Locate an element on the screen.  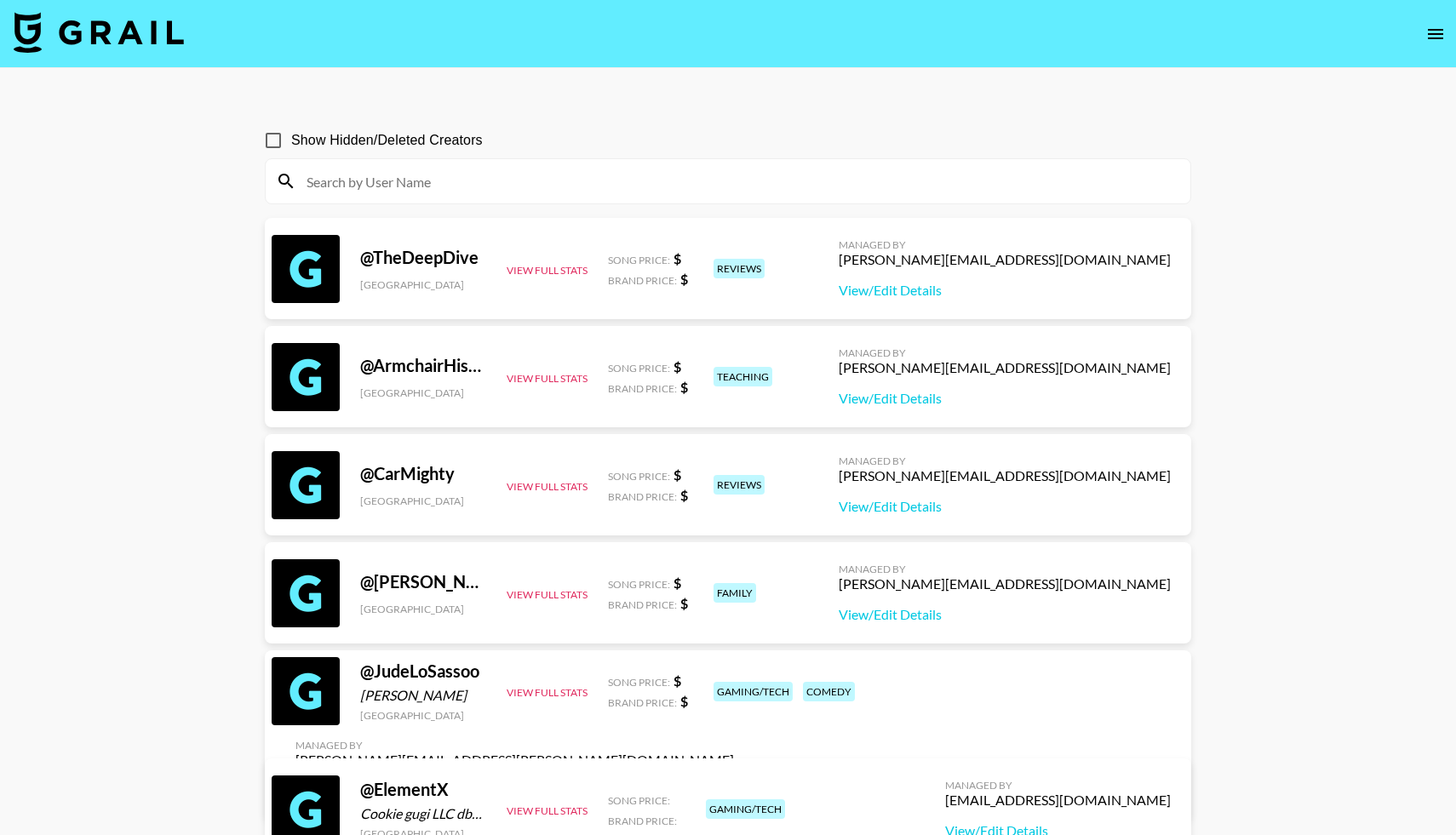
div: @ JudeLoSassoo is located at coordinates (424, 670).